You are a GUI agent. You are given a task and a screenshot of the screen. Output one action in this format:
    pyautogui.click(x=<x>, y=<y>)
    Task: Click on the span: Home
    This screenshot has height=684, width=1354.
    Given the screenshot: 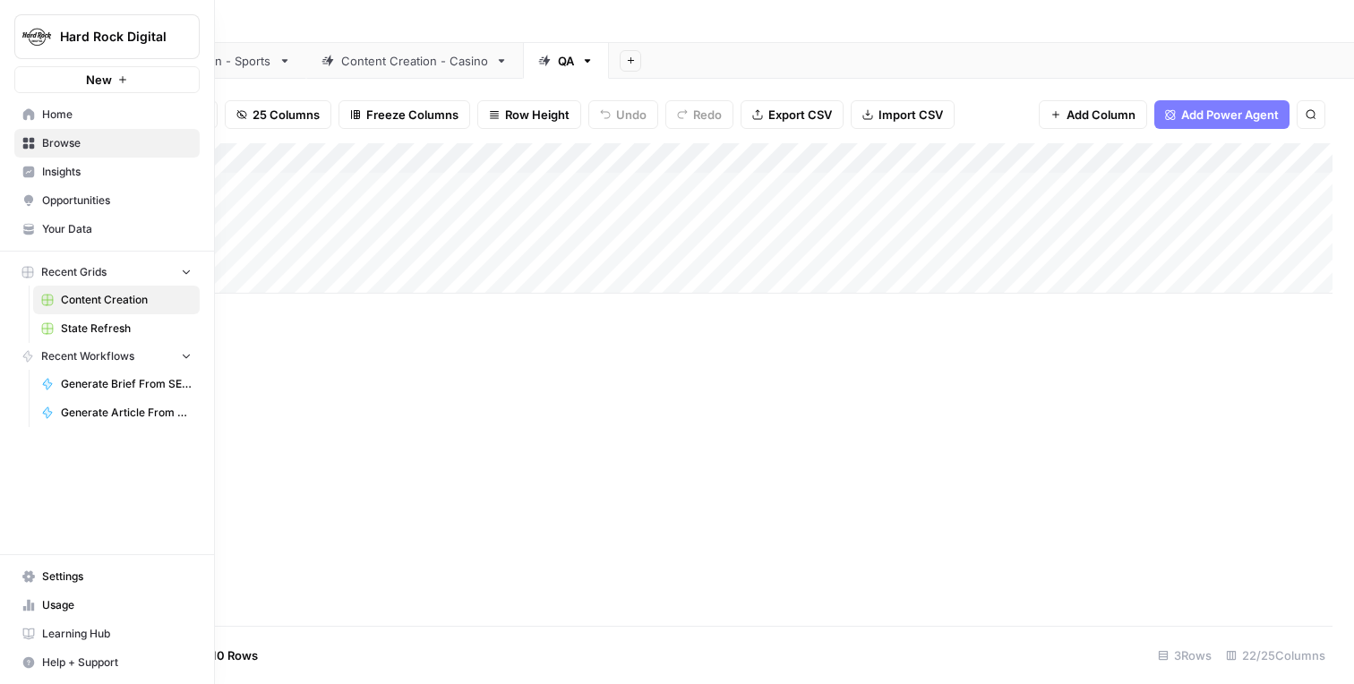 What is the action you would take?
    pyautogui.click(x=116, y=115)
    